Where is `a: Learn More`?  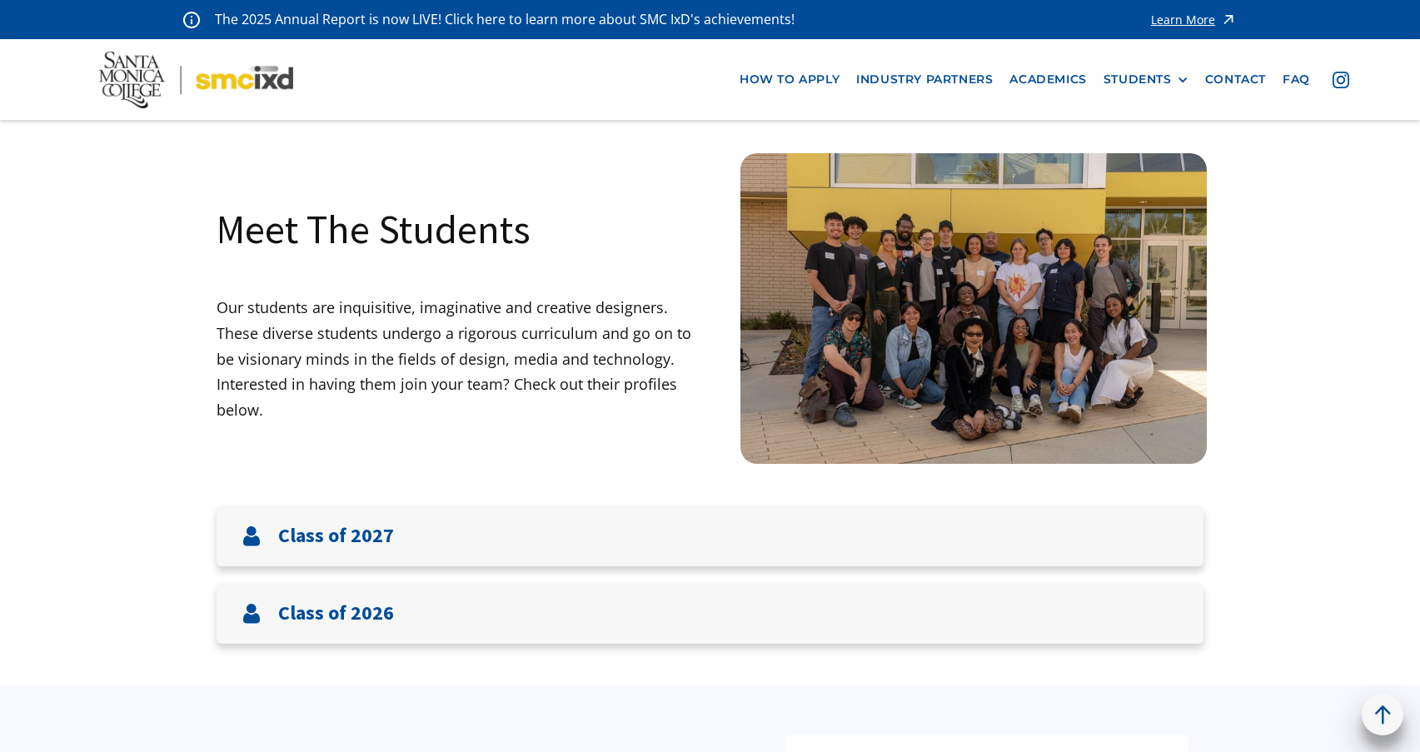 a: Learn More is located at coordinates (1193, 19).